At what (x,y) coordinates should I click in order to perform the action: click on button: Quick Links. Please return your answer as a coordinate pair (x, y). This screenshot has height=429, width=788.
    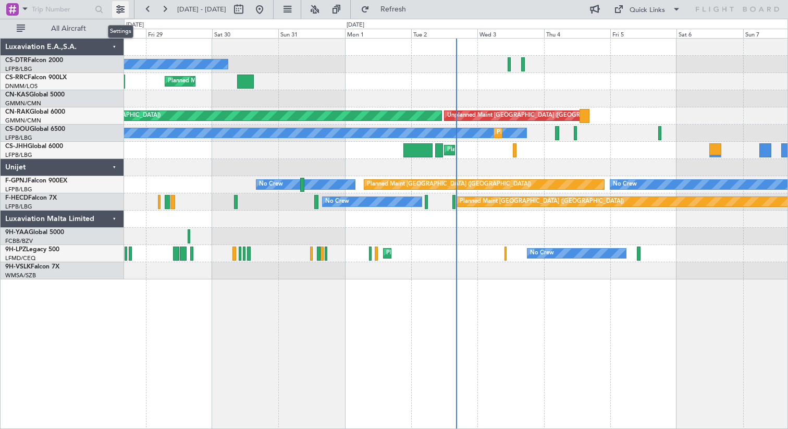
    Looking at the image, I should click on (648, 9).